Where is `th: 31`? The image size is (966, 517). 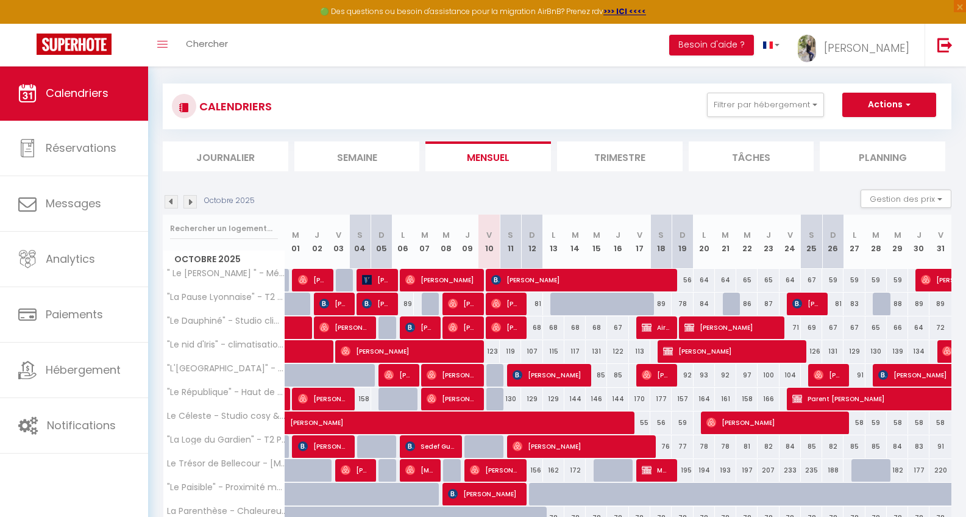
th: 31 is located at coordinates (941, 241).